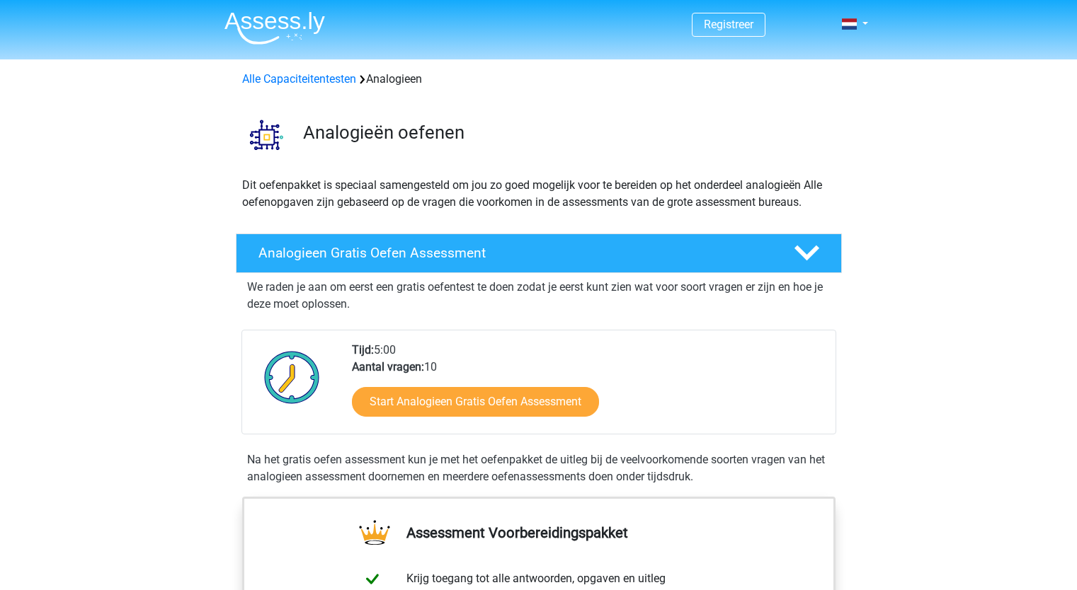 Image resolution: width=1077 pixels, height=590 pixels. I want to click on a: Alle Capaciteitentesten, so click(299, 79).